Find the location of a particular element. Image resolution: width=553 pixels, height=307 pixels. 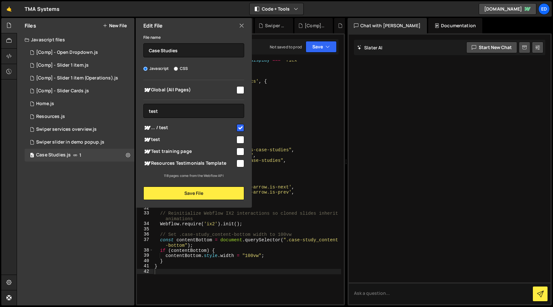

div: Resources.js is located at coordinates (51, 116).